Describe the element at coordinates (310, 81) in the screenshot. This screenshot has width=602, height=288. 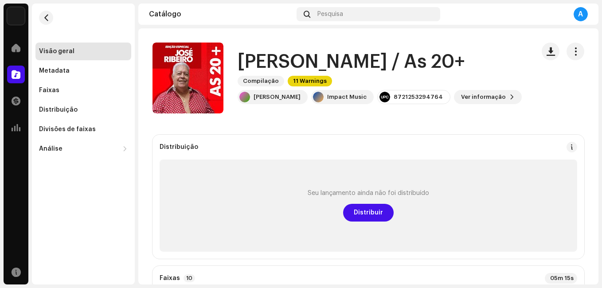
I see `span: 11 Warnings` at that location.